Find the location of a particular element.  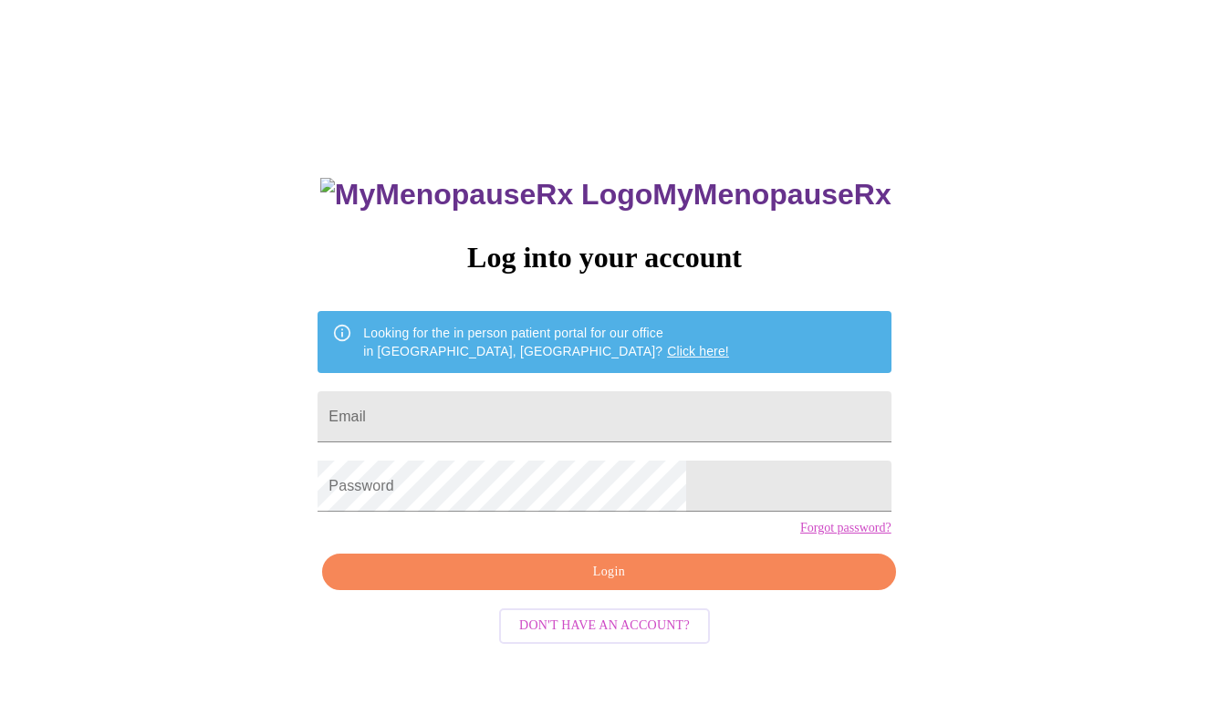

h3: Log into your account is located at coordinates (604, 257).